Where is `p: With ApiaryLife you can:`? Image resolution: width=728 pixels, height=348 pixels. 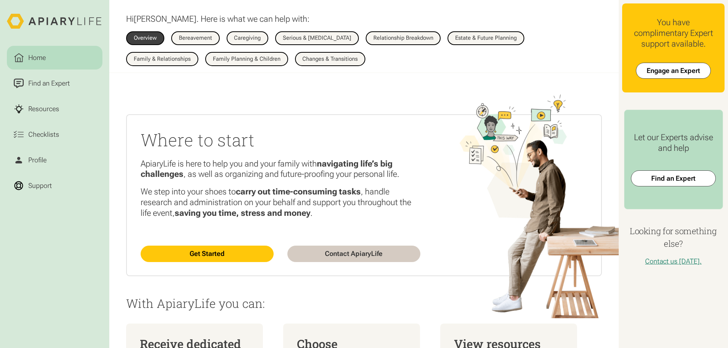 p: With ApiaryLife you can: is located at coordinates (364, 303).